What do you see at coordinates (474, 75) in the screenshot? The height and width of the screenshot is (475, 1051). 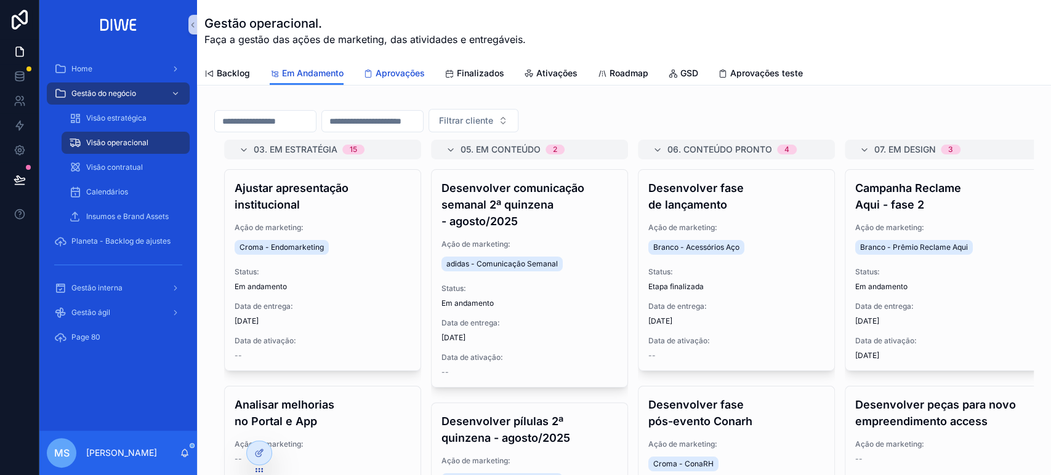 I see `a: Finalizados` at bounding box center [474, 75].